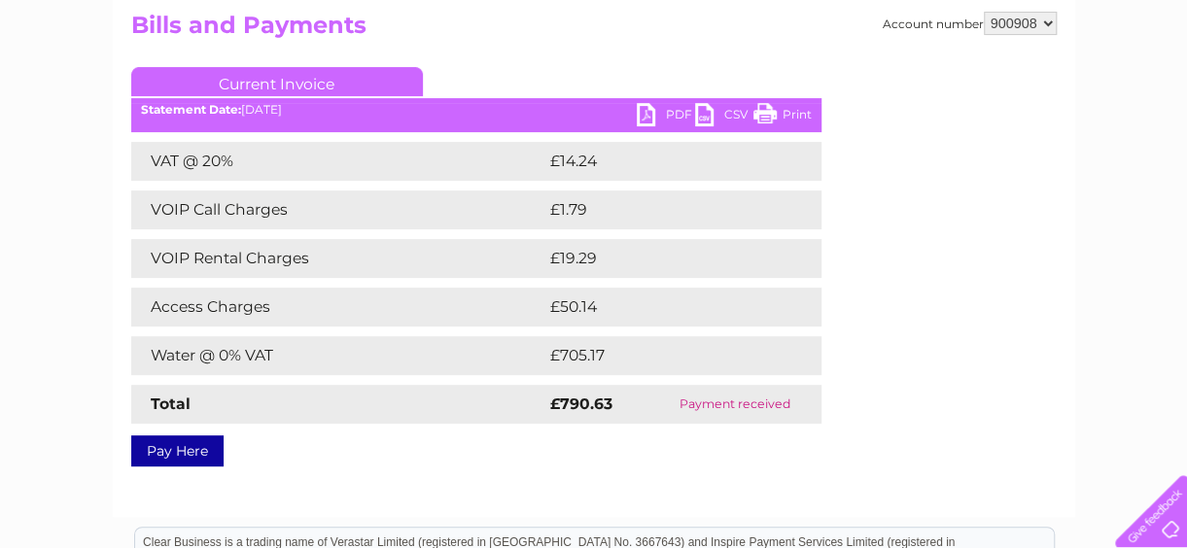  I want to click on td: Access Charges, so click(338, 307).